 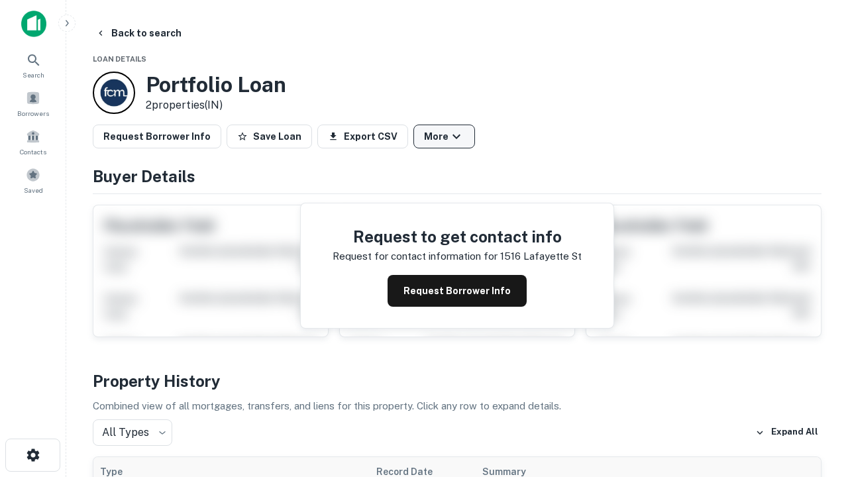 What do you see at coordinates (34, 24) in the screenshot?
I see `img: capitalize-icon.png` at bounding box center [34, 24].